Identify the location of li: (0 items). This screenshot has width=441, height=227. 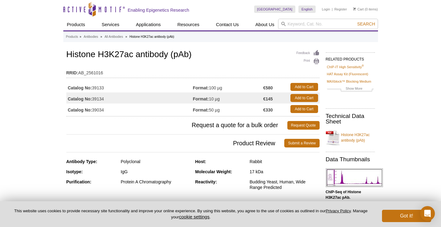
(366, 9).